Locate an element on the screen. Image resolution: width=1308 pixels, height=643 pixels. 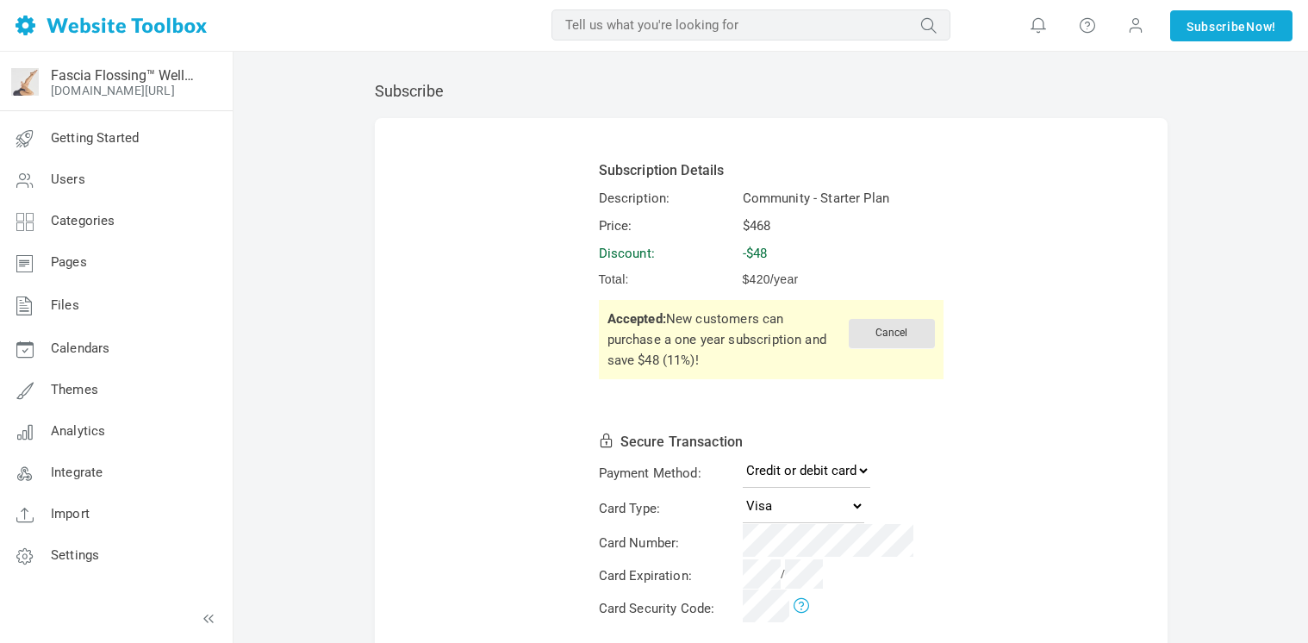
td: Total: is located at coordinates (667, 279).